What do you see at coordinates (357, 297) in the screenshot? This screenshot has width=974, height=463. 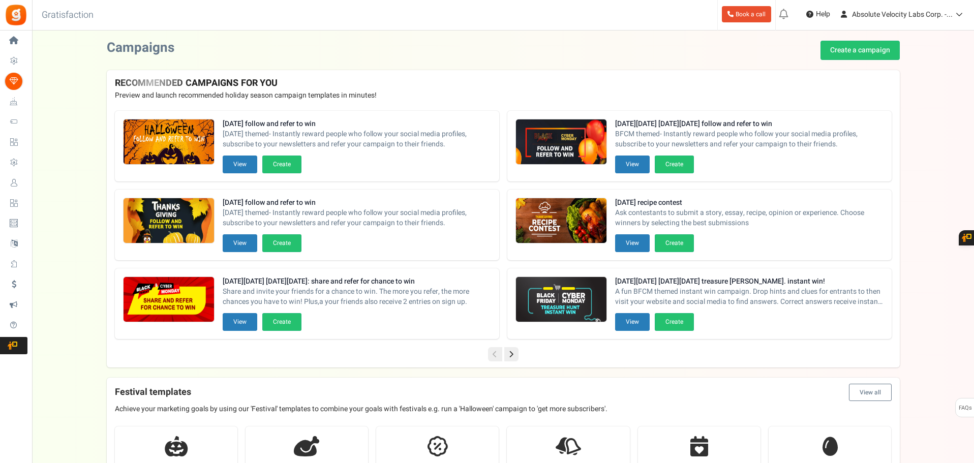 I see `p: Share and invite your friends for a chance to win. The more you refer, the more chances you have ...` at bounding box center [357, 297].